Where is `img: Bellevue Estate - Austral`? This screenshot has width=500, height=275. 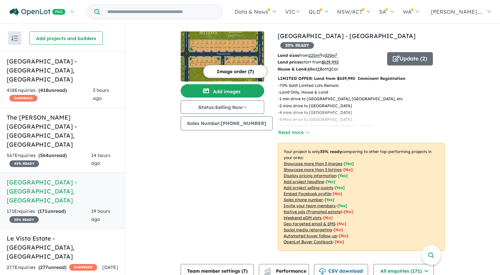
img: Bellevue Estate - Austral is located at coordinates (222, 56).